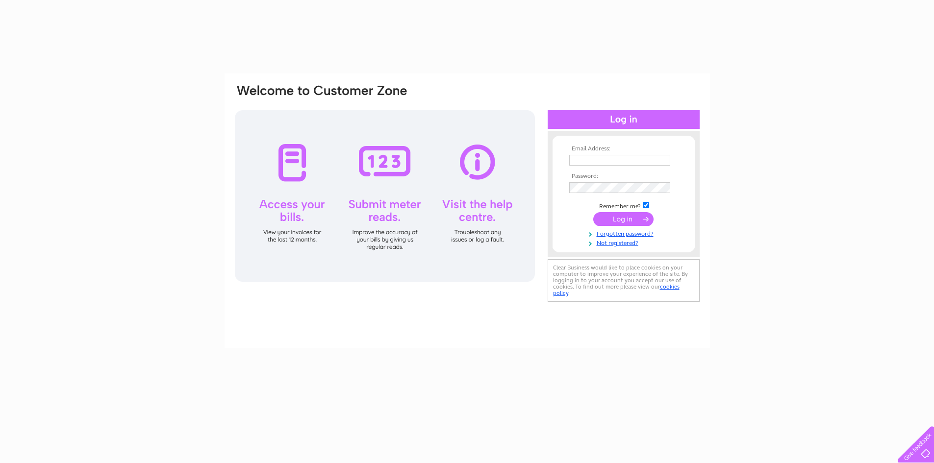  I want to click on input: Submit, so click(623, 219).